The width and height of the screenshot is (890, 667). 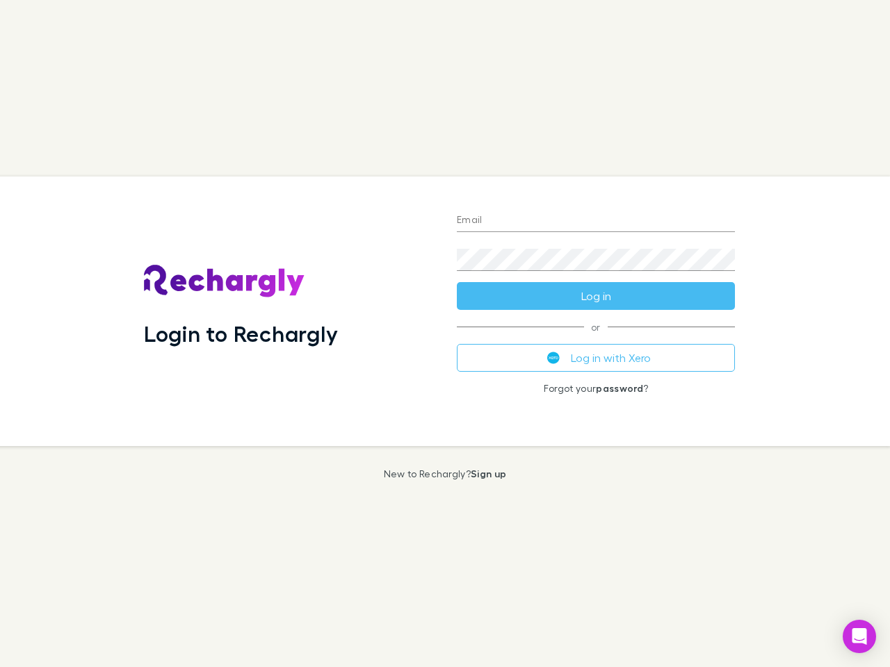 What do you see at coordinates (224, 281) in the screenshot?
I see `img: Rechargly's Logo` at bounding box center [224, 281].